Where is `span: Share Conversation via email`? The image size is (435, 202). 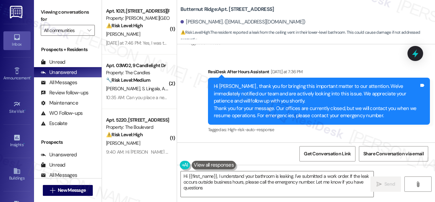 span: Share Conversation via email is located at coordinates (394, 153).